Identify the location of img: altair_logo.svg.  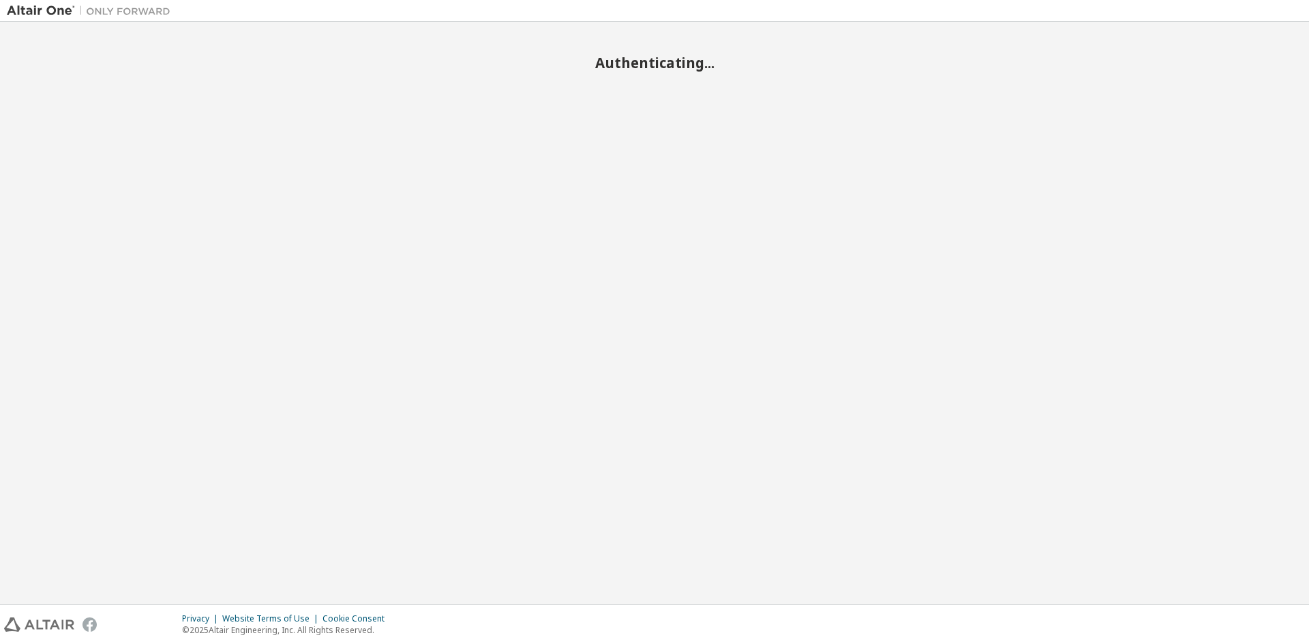
(39, 624).